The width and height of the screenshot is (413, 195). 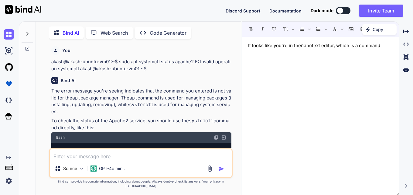 What do you see at coordinates (337, 29) in the screenshot?
I see `span: Font family` at bounding box center [337, 29].